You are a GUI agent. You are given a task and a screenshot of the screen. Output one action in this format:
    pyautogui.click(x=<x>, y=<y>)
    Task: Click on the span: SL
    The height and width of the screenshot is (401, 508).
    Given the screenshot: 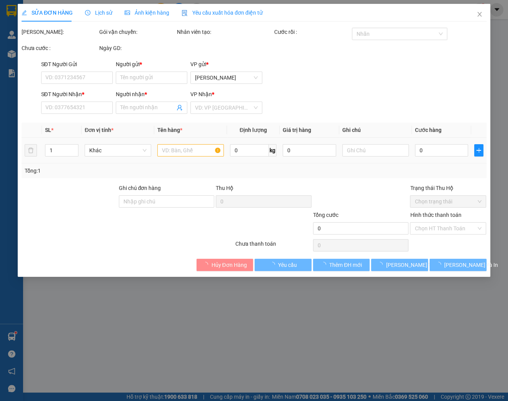 What is the action you would take?
    pyautogui.click(x=48, y=130)
    